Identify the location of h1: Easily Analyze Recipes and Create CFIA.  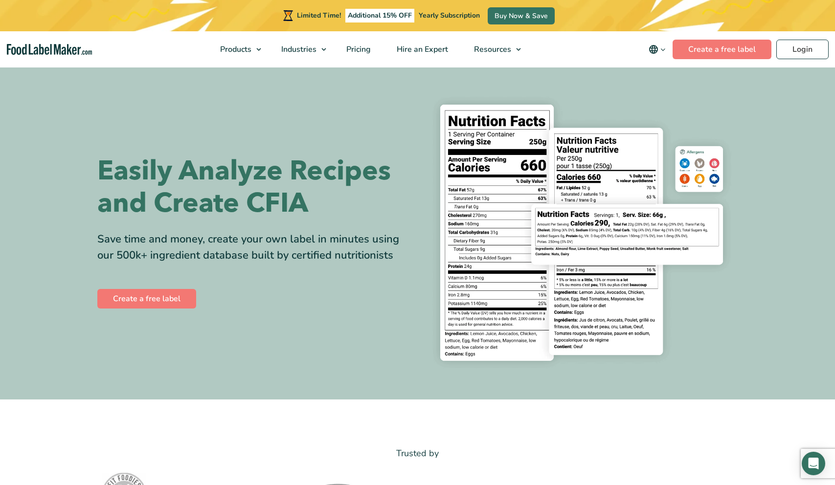
(254, 187).